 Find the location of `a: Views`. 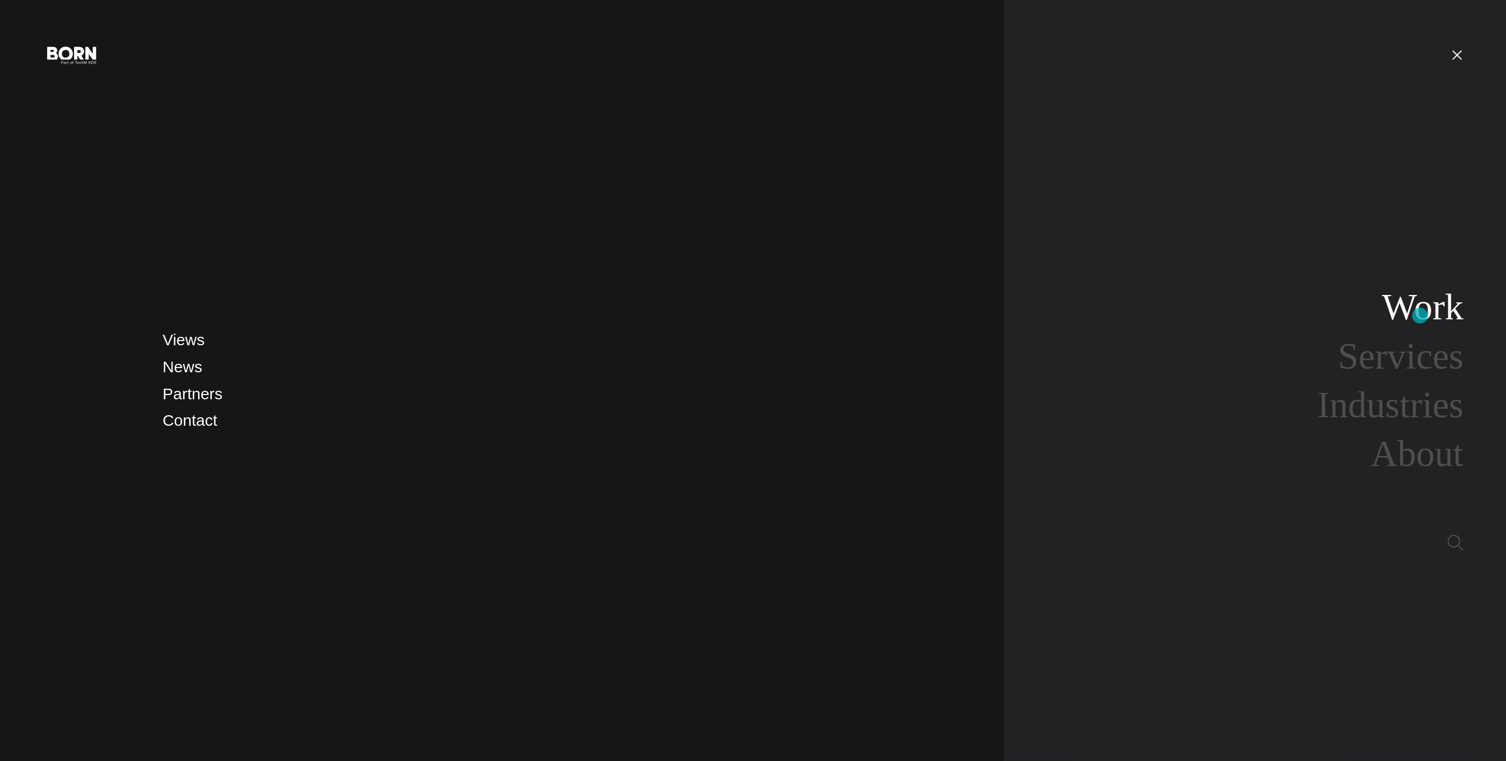

a: Views is located at coordinates (183, 339).